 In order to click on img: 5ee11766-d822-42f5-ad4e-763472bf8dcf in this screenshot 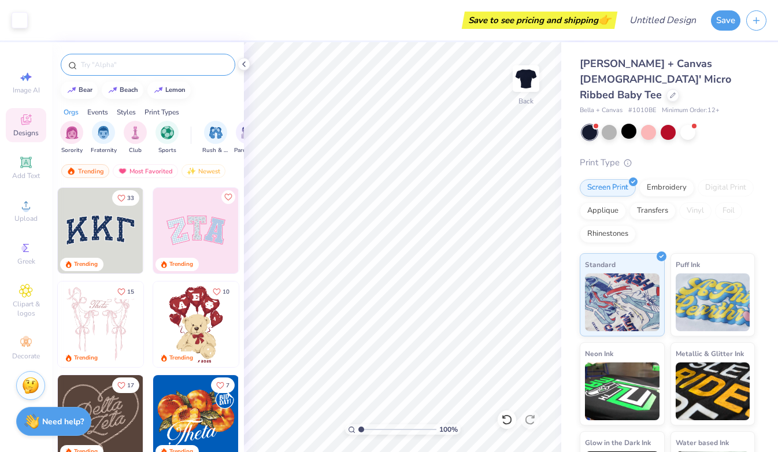, I will do `click(281, 231)`.